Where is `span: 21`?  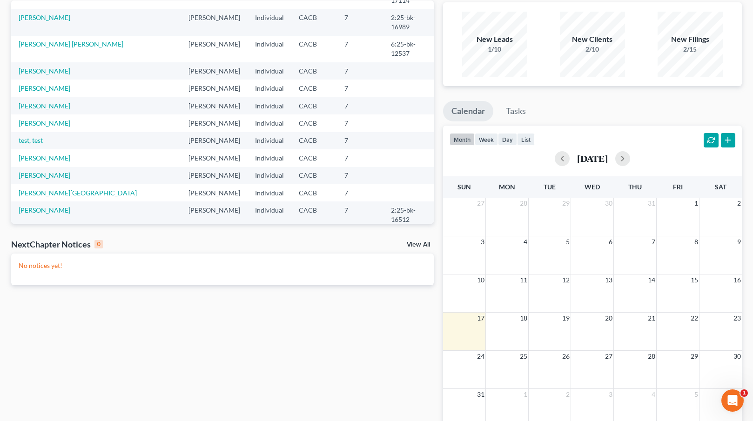
span: 21 is located at coordinates (652, 318).